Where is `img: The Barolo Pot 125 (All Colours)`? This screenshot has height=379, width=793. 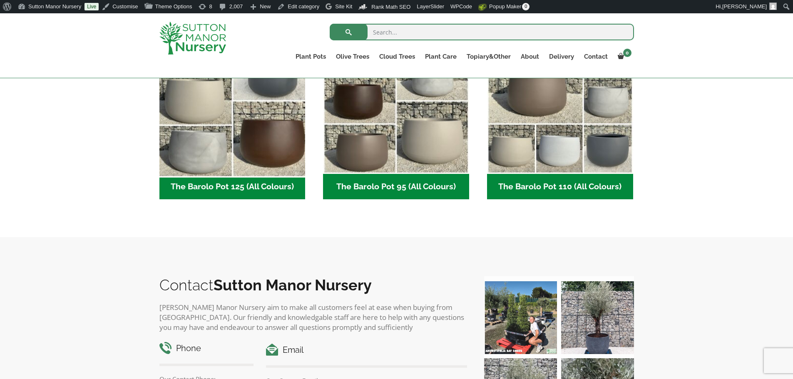 img: The Barolo Pot 125 (All Colours) is located at coordinates (232, 101).